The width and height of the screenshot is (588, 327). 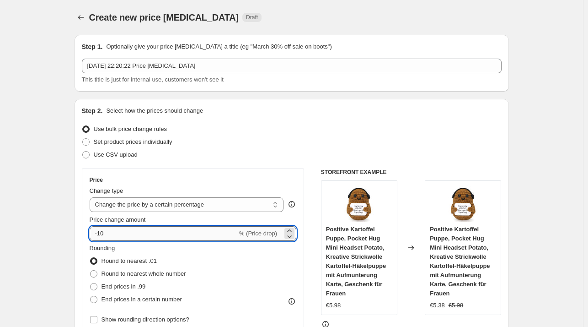 I want to click on input: 30% off holiday sale, so click(x=292, y=66).